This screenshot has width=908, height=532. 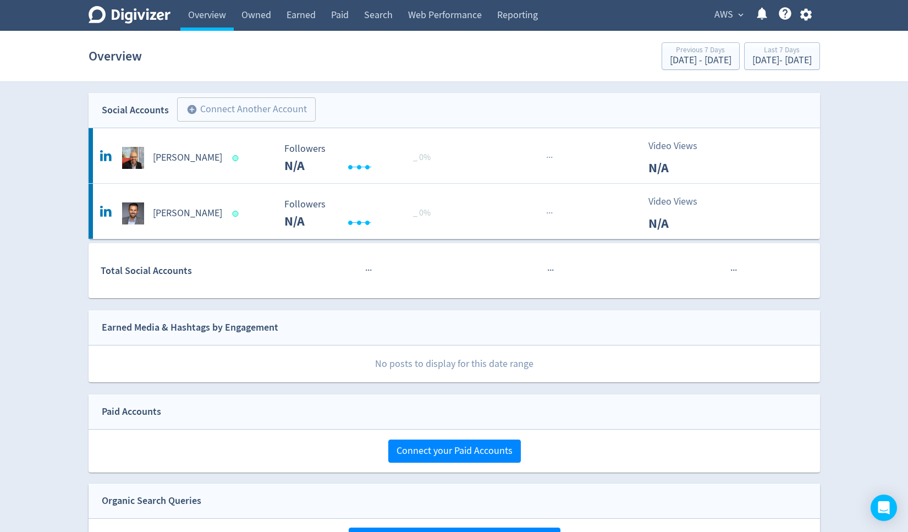 What do you see at coordinates (454, 451) in the screenshot?
I see `span: Connect your Paid Accounts` at bounding box center [454, 451].